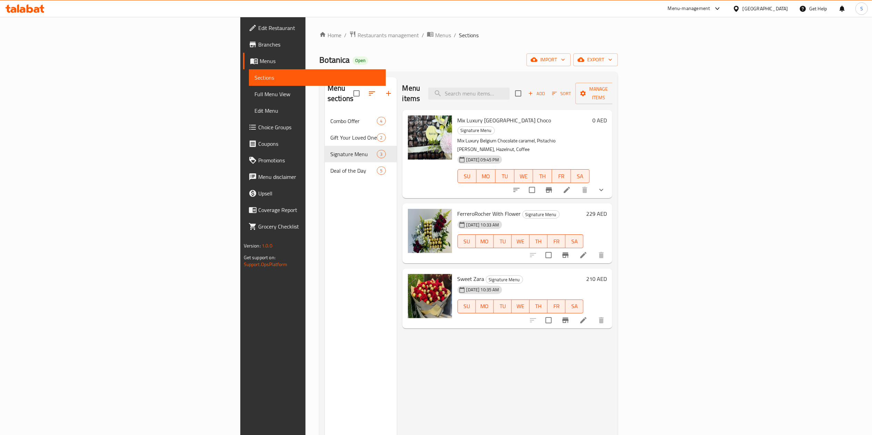 The image size is (872, 435). Describe the element at coordinates (537, 93) in the screenshot. I see `span: Add` at that location.